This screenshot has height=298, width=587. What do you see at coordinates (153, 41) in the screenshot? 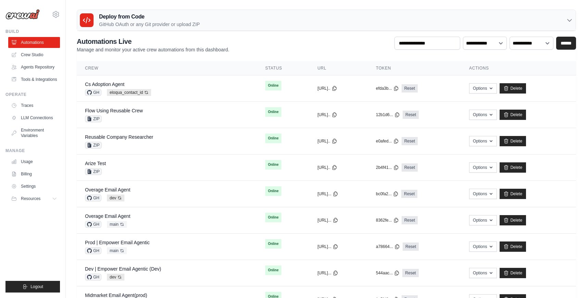
I see `h2: Automations Live` at bounding box center [153, 41].